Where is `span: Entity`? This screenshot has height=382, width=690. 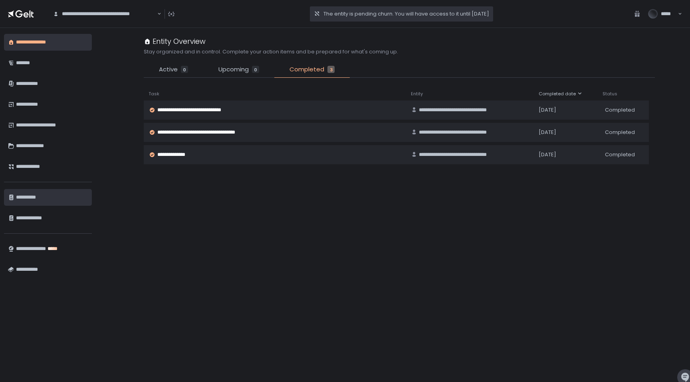 span: Entity is located at coordinates (417, 94).